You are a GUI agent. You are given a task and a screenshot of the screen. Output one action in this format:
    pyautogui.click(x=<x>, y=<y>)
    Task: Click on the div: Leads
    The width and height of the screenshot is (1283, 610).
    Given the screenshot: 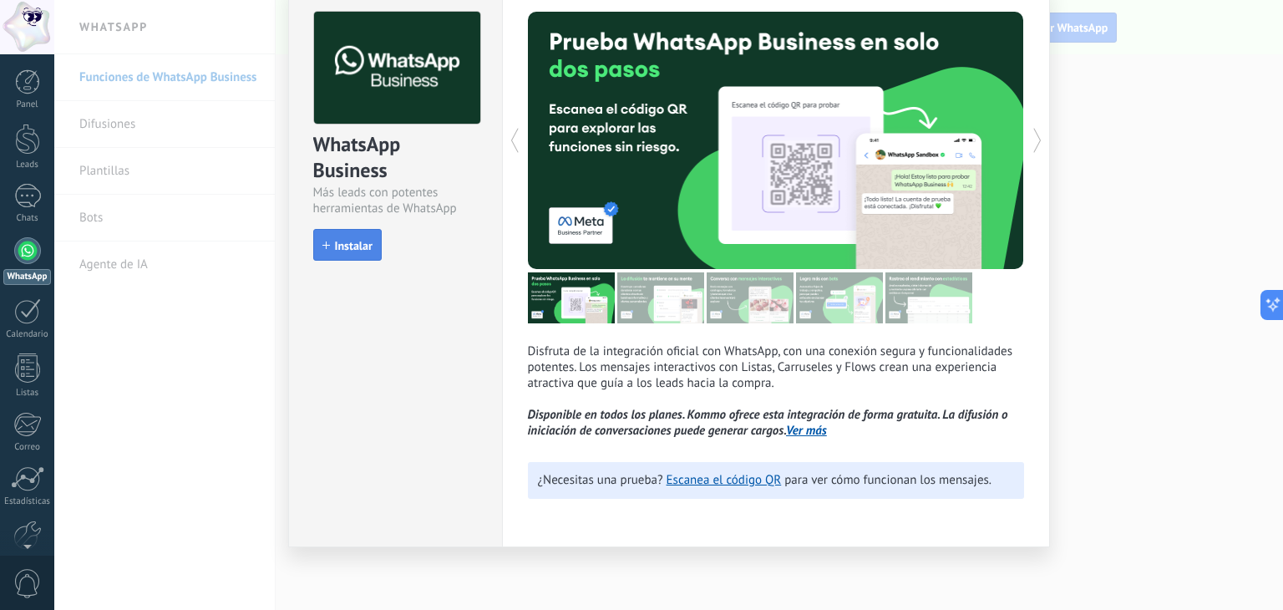 What is the action you would take?
    pyautogui.click(x=28, y=164)
    